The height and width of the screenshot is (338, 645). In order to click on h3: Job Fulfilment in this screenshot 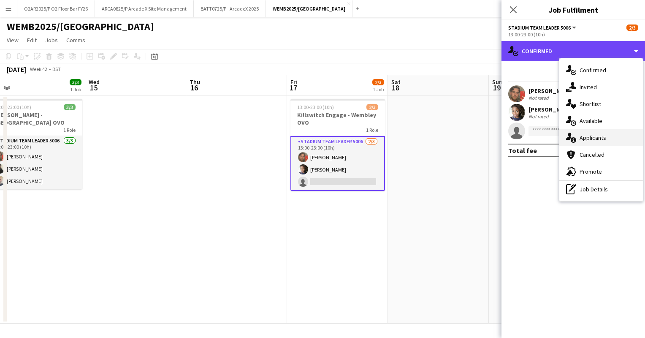, I will do `click(573, 10)`.